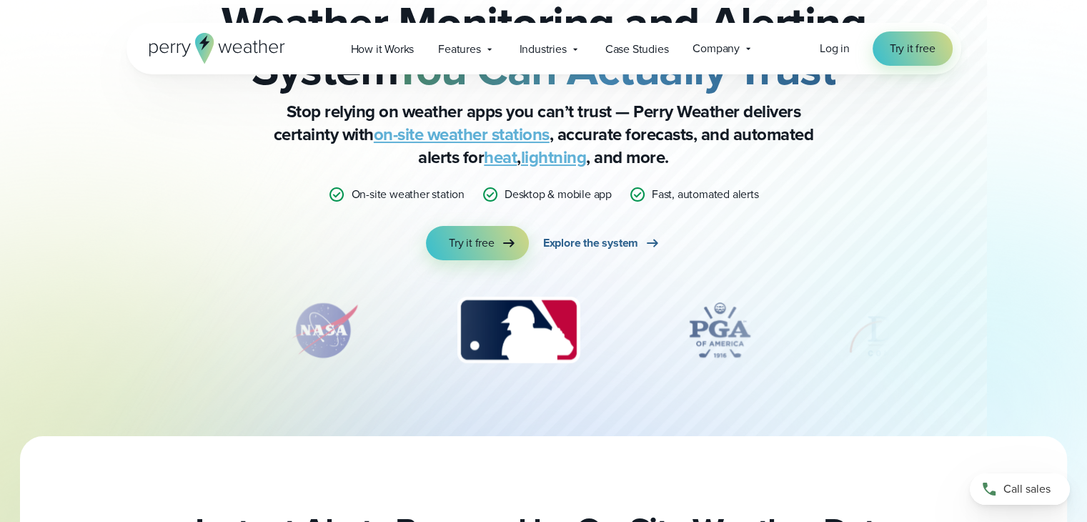 The width and height of the screenshot is (1087, 522). I want to click on span: How it Works, so click(382, 49).